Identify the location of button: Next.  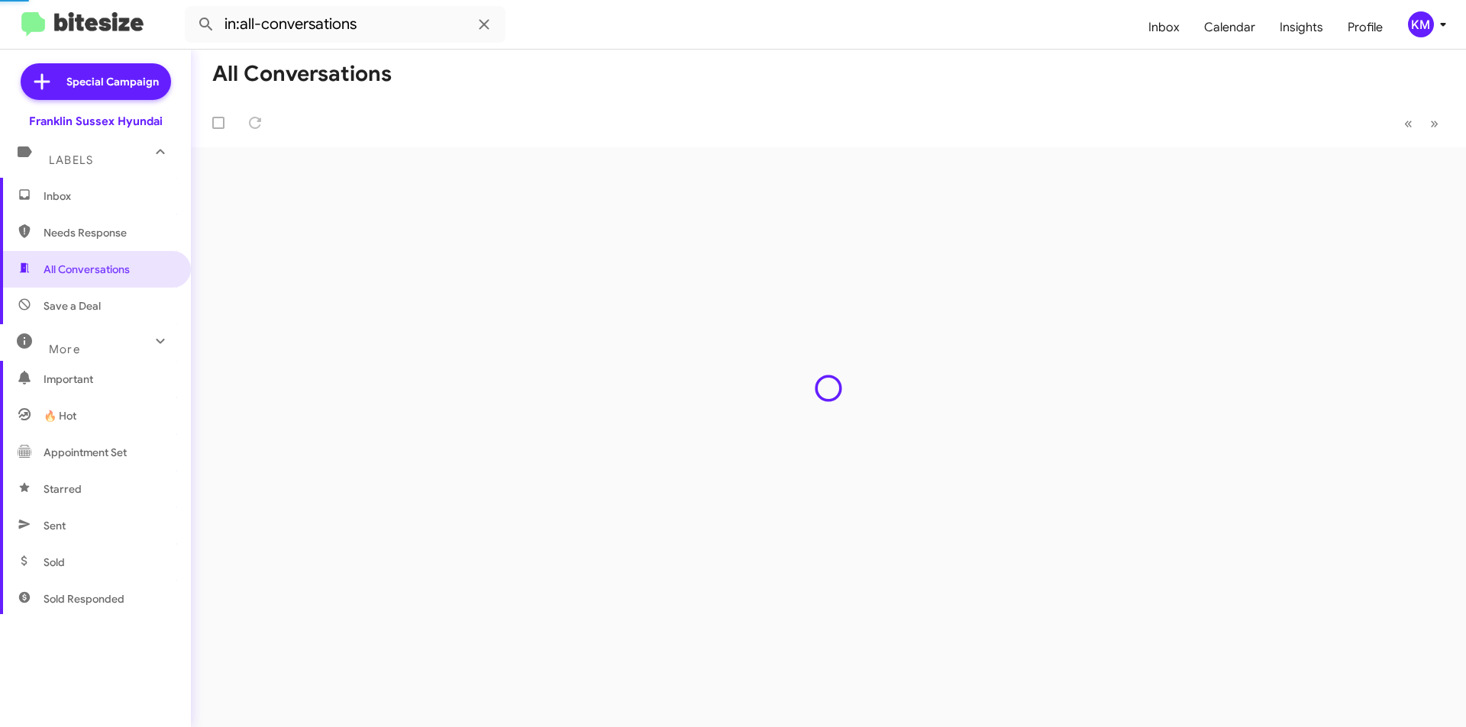
(1434, 123).